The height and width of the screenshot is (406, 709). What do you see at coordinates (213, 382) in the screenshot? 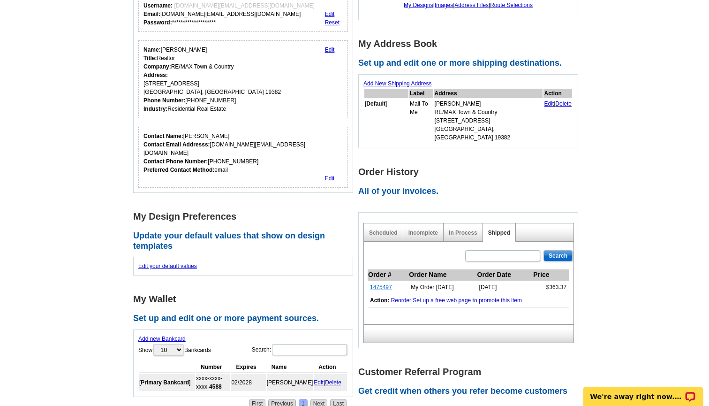
I see `td: xxxx-xxxx-xxxx-` at bounding box center [213, 382].